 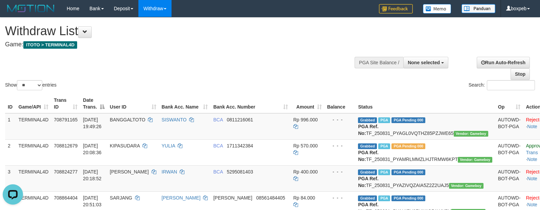 I want to click on th: Bank Acc. Name: activate to sort column ascending, so click(x=185, y=104).